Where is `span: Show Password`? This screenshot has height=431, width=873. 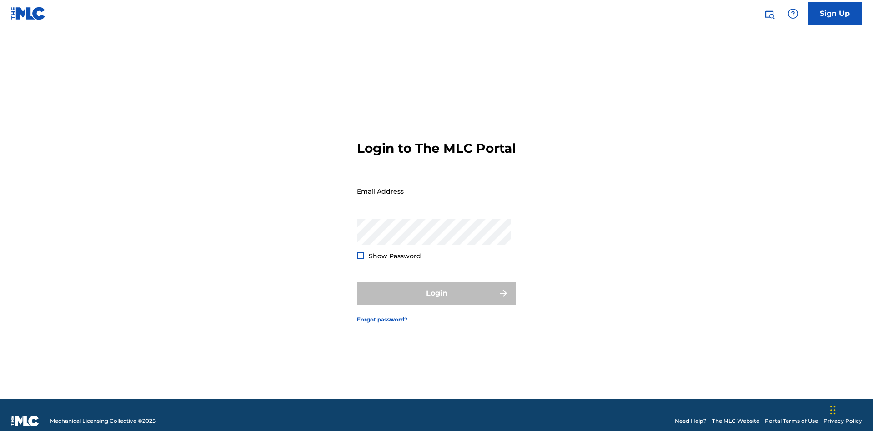
span: Show Password is located at coordinates (395, 256).